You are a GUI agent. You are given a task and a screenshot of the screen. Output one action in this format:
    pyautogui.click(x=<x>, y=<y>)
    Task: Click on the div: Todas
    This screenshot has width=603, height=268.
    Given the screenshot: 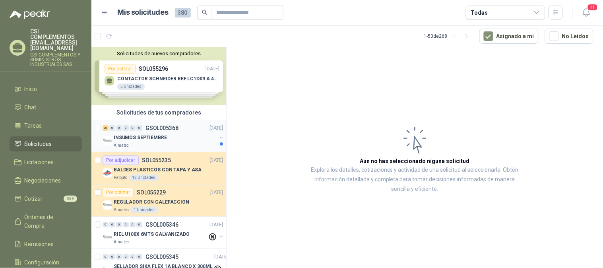 What is the action you would take?
    pyautogui.click(x=479, y=13)
    